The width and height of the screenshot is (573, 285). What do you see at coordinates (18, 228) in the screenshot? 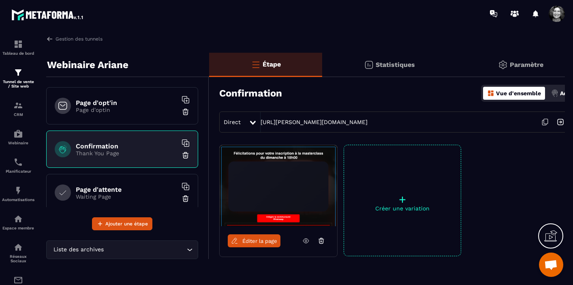
I see `p: Espace membre` at bounding box center [18, 228].